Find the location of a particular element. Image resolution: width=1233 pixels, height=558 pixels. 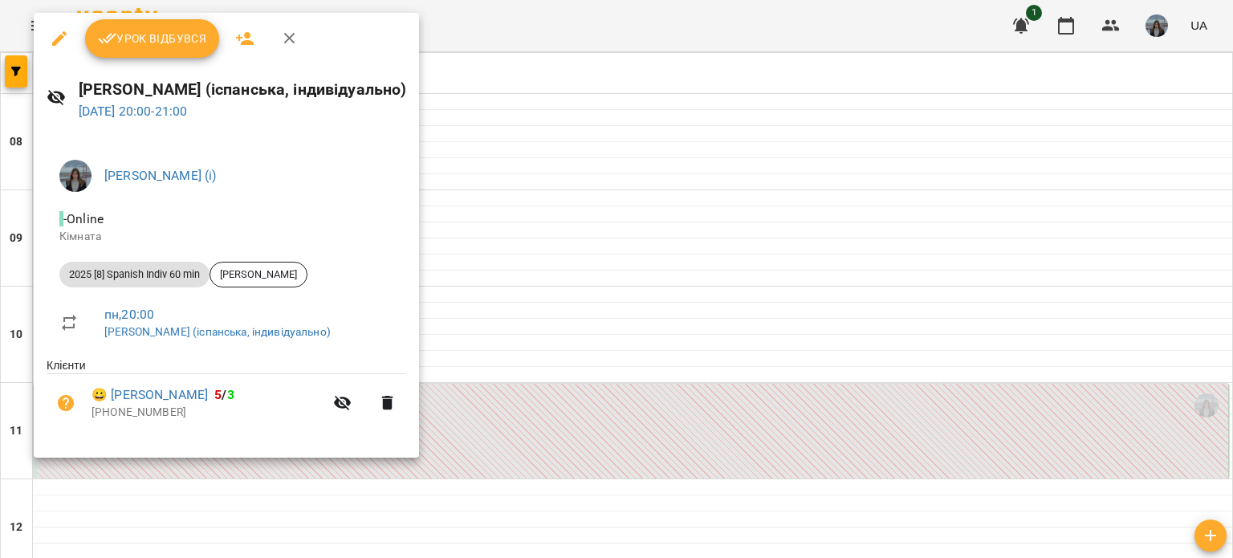

span: 2025 [8] Spanish Indiv 60 min is located at coordinates (134, 275).